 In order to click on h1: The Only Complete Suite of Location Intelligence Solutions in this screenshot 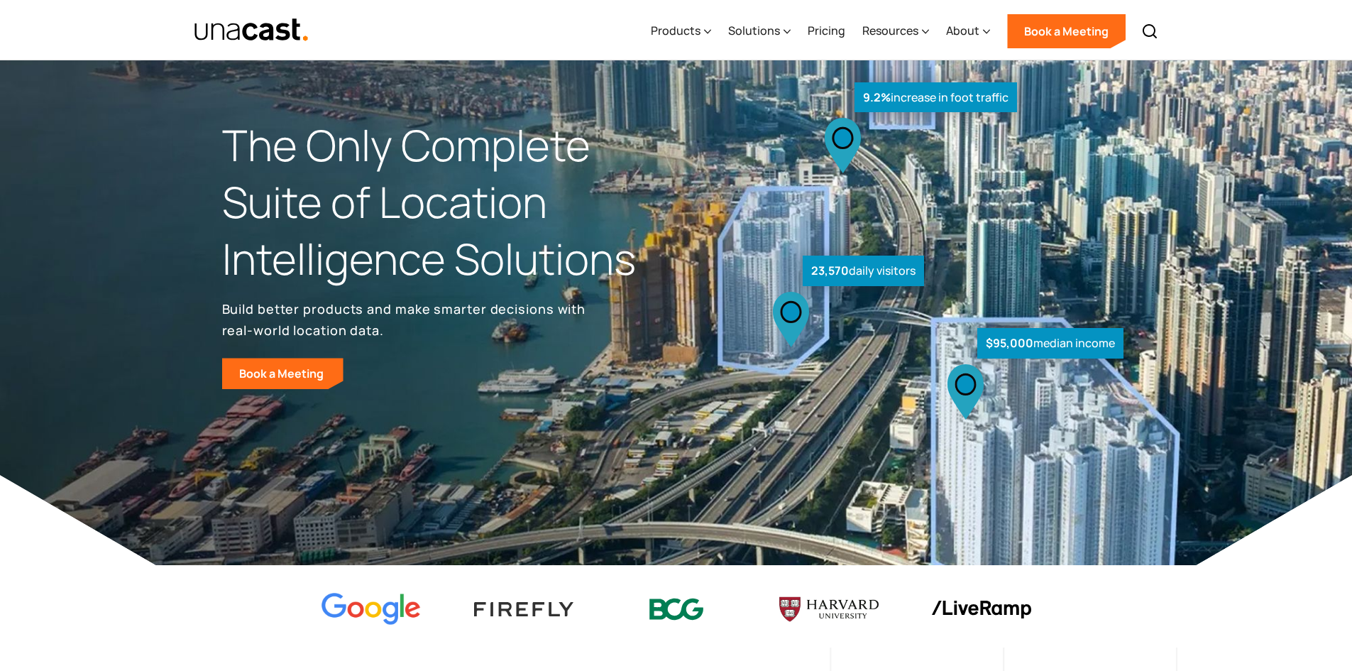, I will do `click(449, 202)`.